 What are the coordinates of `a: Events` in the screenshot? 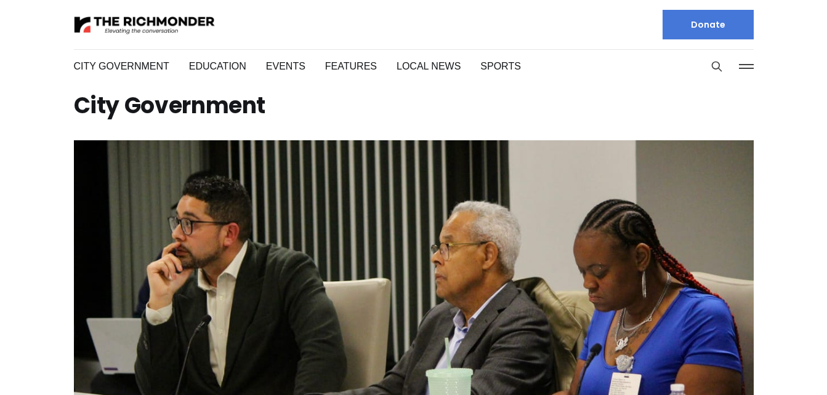 It's located at (281, 66).